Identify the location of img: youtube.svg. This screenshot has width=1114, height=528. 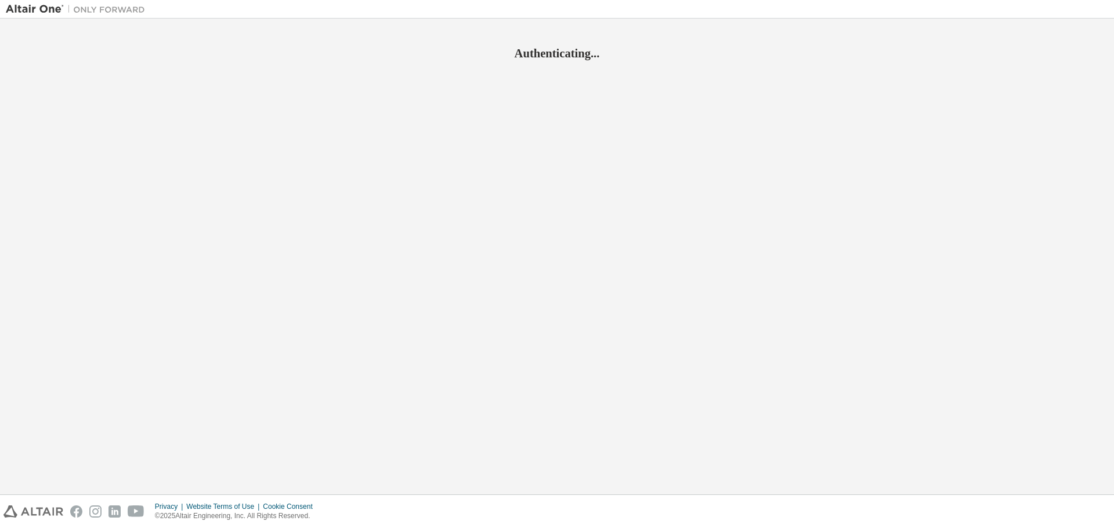
(136, 512).